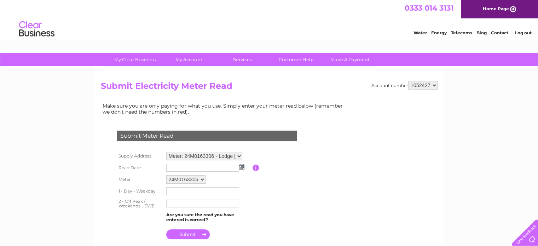 This screenshot has height=246, width=538. What do you see at coordinates (207, 136) in the screenshot?
I see `div: Submit Meter Read` at bounding box center [207, 136].